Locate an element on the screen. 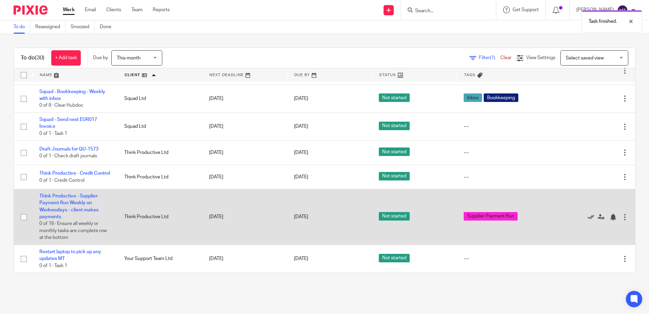 This screenshot has height=314, width=649. a: + Add task is located at coordinates (66, 58).